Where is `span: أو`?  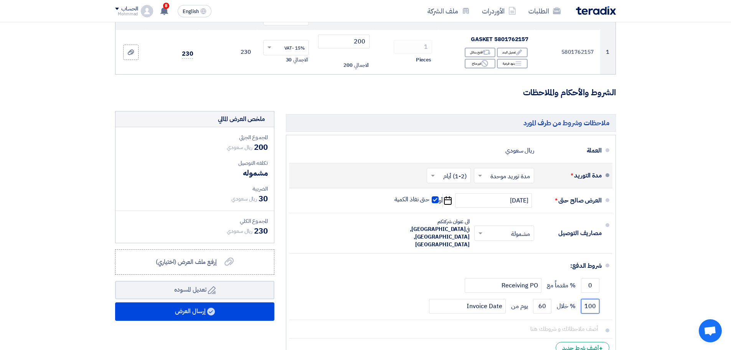 span: أو is located at coordinates (441, 200).